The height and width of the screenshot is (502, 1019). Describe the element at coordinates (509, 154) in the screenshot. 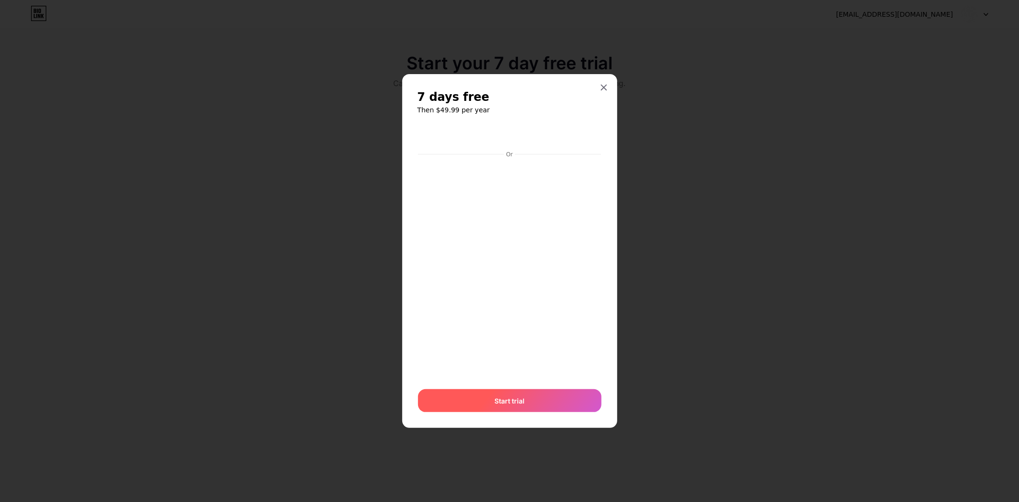

I see `div: Or` at that location.